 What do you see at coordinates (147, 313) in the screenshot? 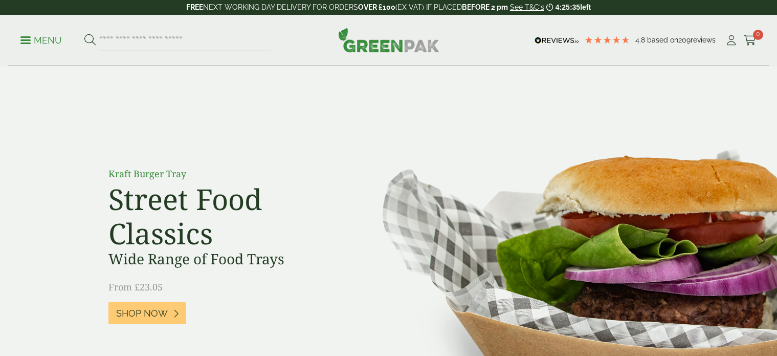
I see `a: Shop Now` at bounding box center [147, 313].